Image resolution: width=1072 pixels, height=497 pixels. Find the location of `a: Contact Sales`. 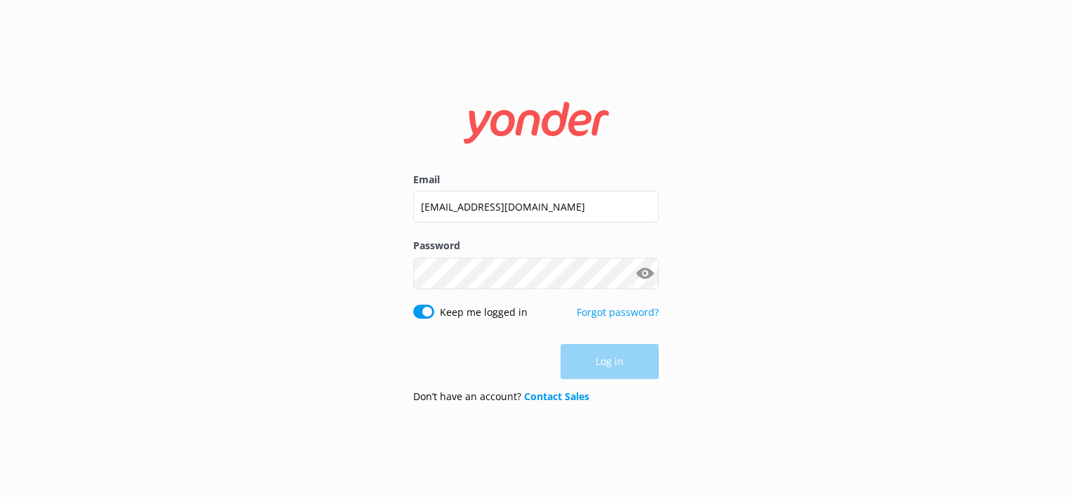

a: Contact Sales is located at coordinates (556, 396).